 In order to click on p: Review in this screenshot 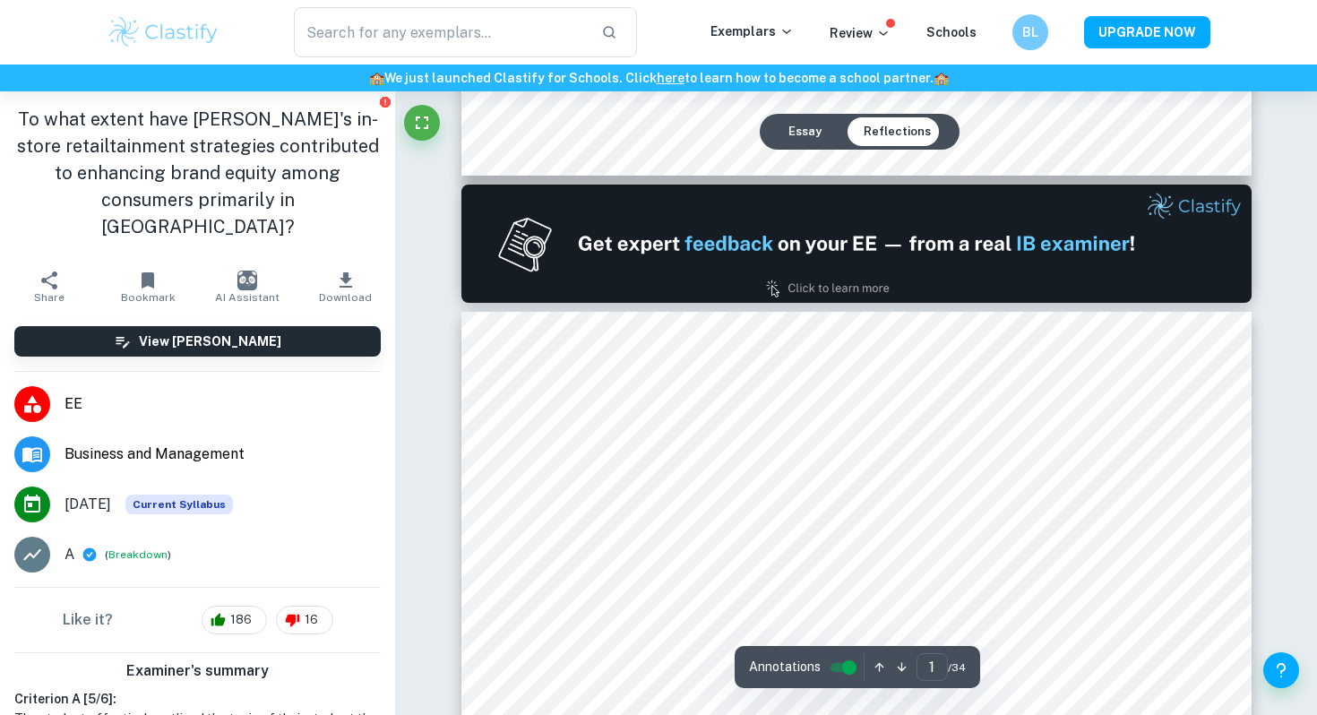, I will do `click(860, 33)`.